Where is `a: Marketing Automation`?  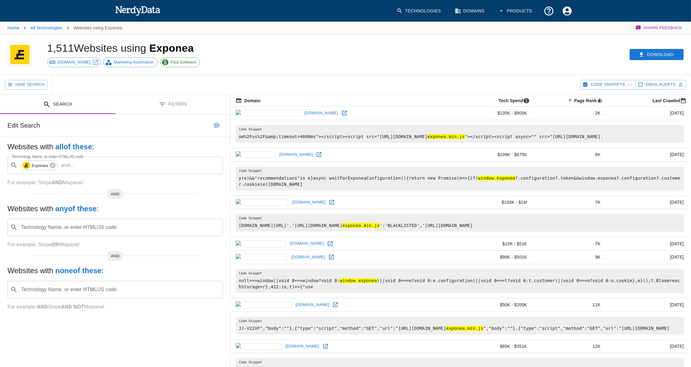
a: Marketing Automation is located at coordinates (130, 62).